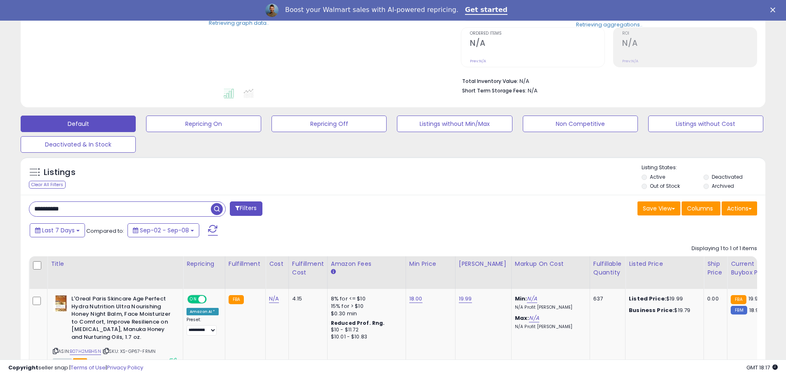  Describe the element at coordinates (752, 268) in the screenshot. I see `div: Current Buybox Price` at that location.